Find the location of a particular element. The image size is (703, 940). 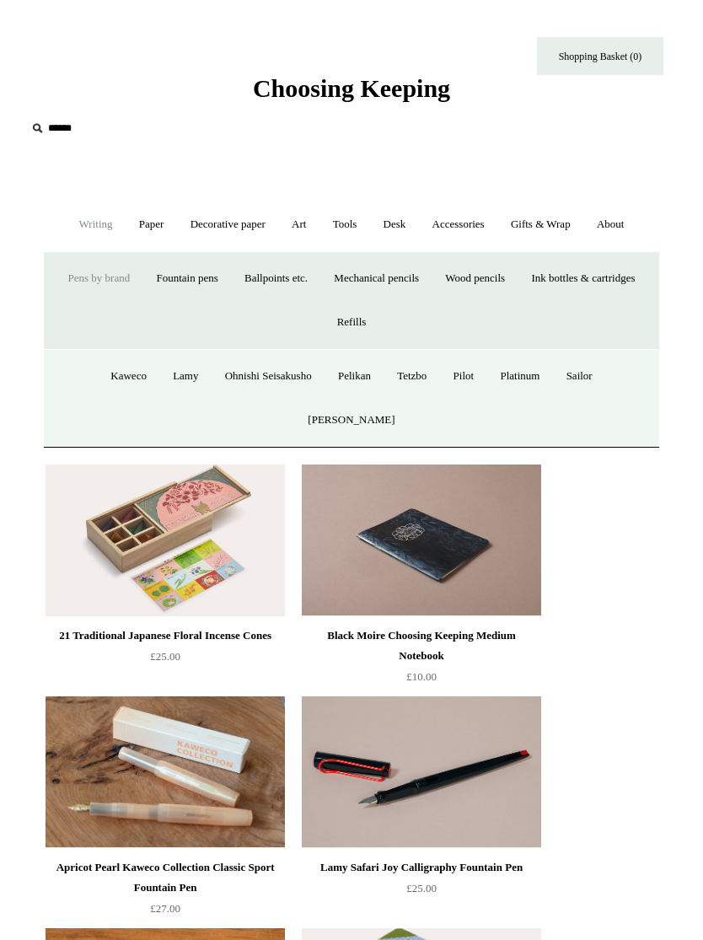

a: Pelikan is located at coordinates (354, 376).